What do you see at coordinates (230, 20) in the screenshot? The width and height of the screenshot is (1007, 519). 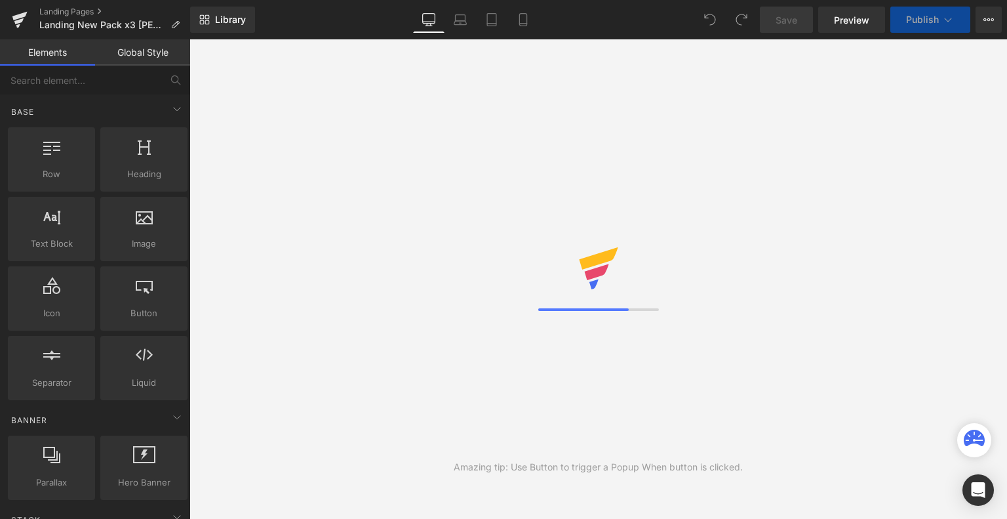 I see `span: Library` at bounding box center [230, 20].